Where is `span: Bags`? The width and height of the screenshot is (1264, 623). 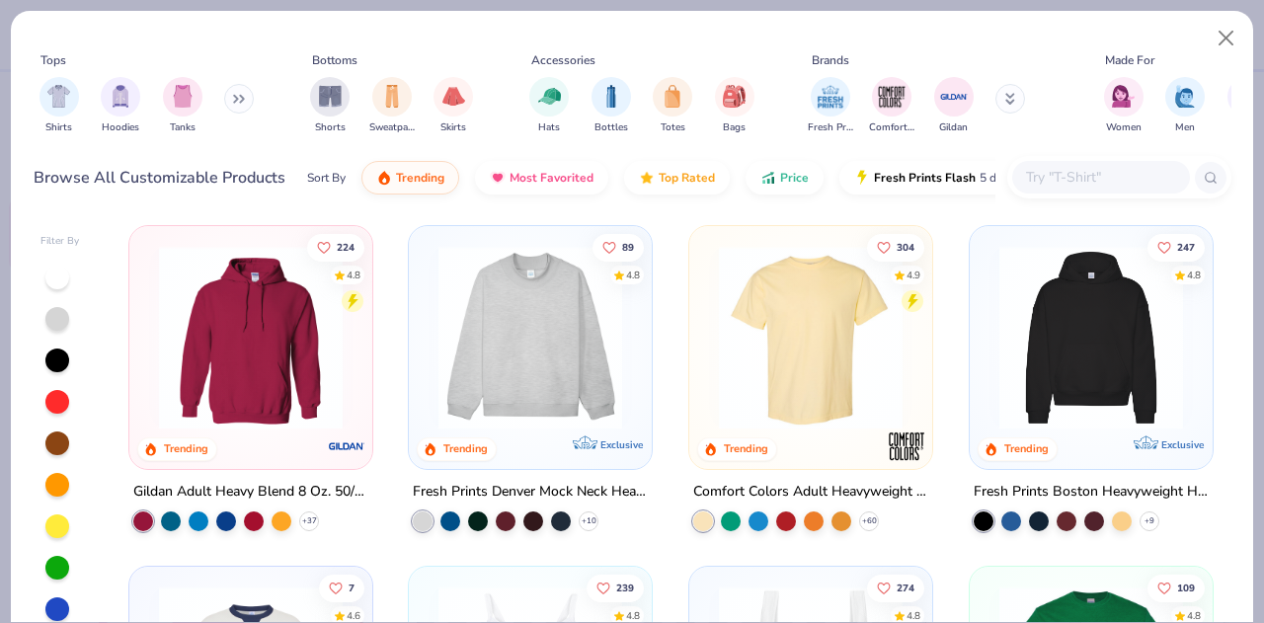 span: Bags is located at coordinates (733, 127).